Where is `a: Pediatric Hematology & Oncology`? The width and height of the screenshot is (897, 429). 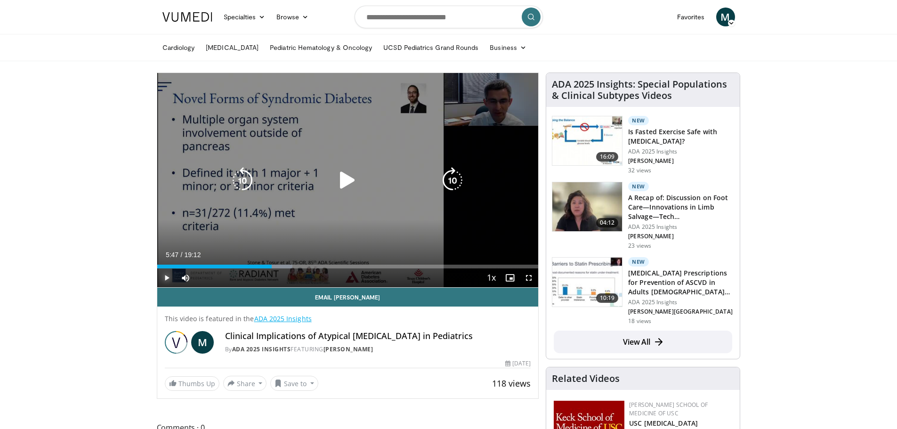
a: Pediatric Hematology & Oncology is located at coordinates (321, 48).